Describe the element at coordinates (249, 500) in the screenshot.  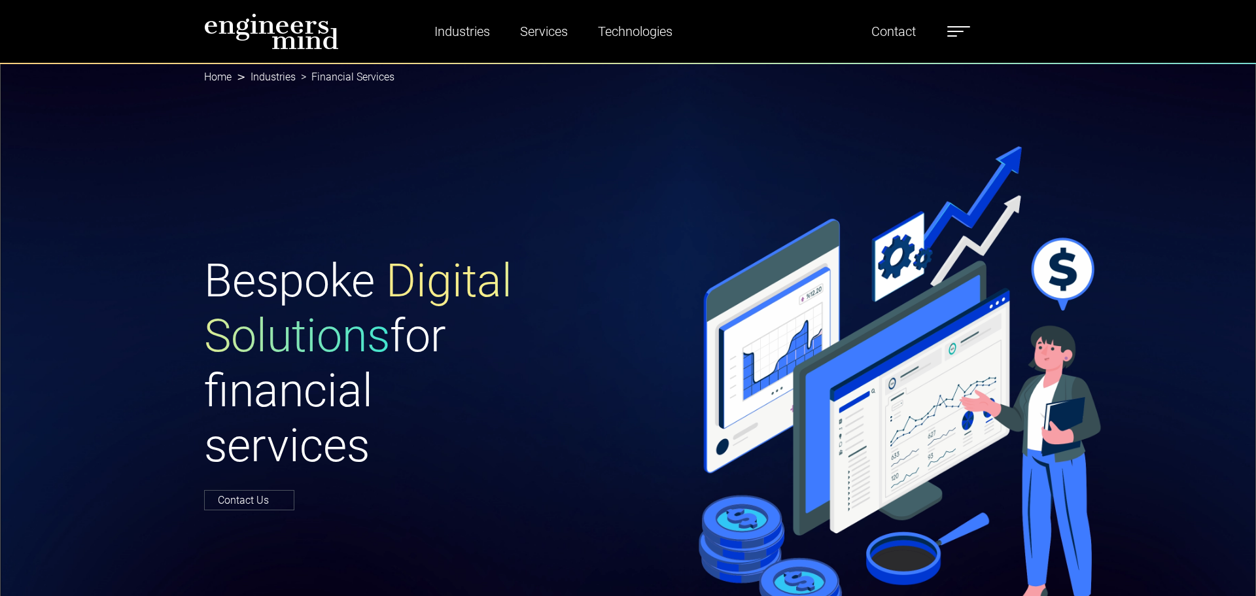
I see `a: Contact Us` at that location.